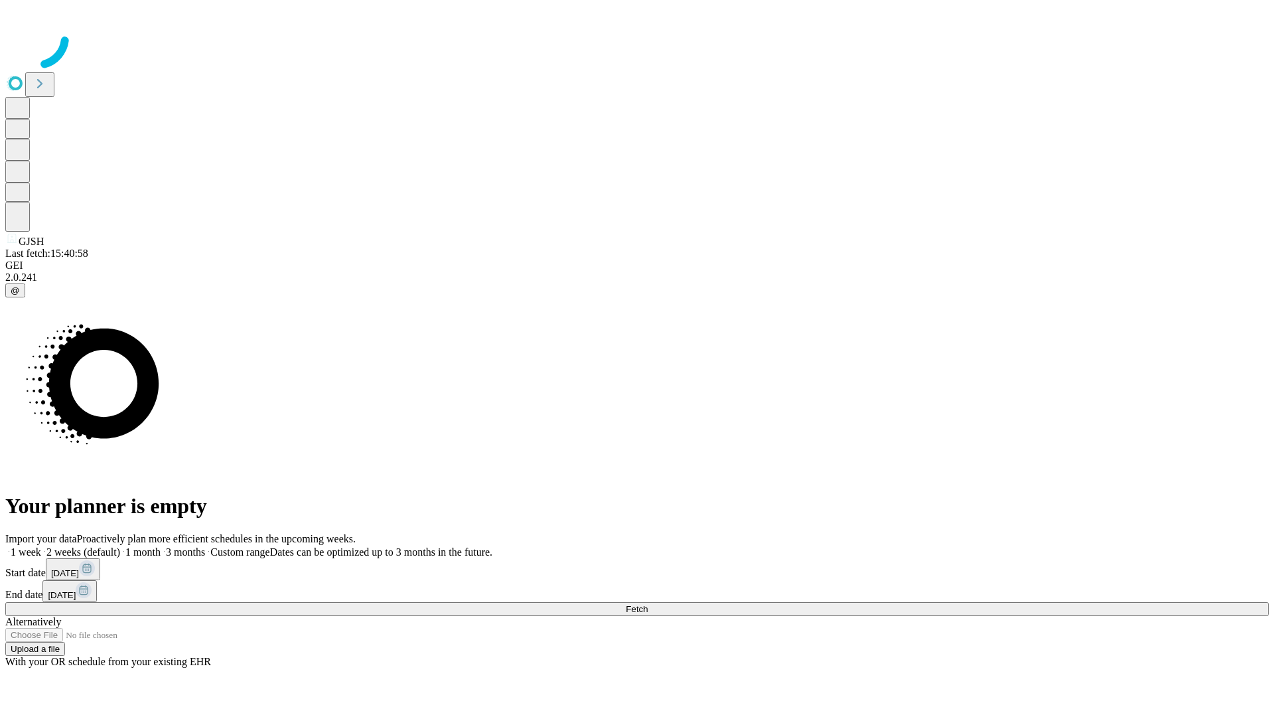 Image resolution: width=1274 pixels, height=717 pixels. I want to click on span: GJSH, so click(31, 241).